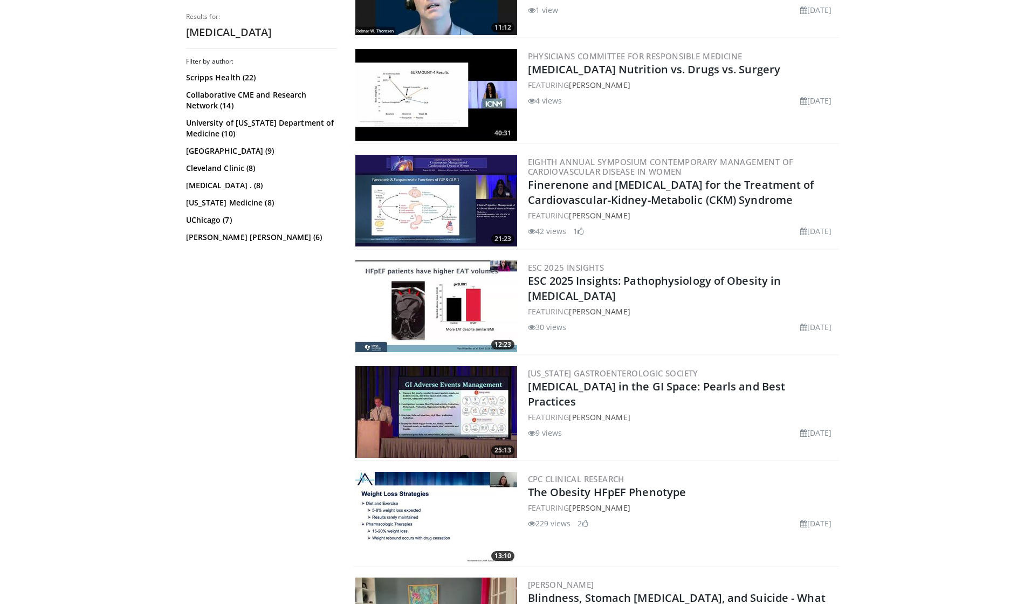 The height and width of the screenshot is (604, 1024). I want to click on span: 13:10, so click(503, 556).